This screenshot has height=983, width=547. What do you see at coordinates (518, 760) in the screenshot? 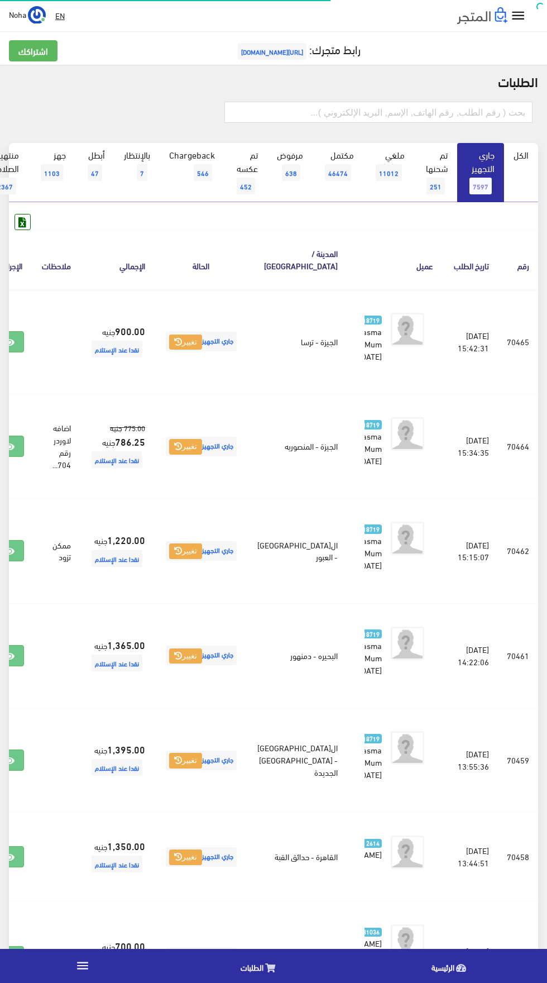
I see `td: 70459` at bounding box center [518, 760].